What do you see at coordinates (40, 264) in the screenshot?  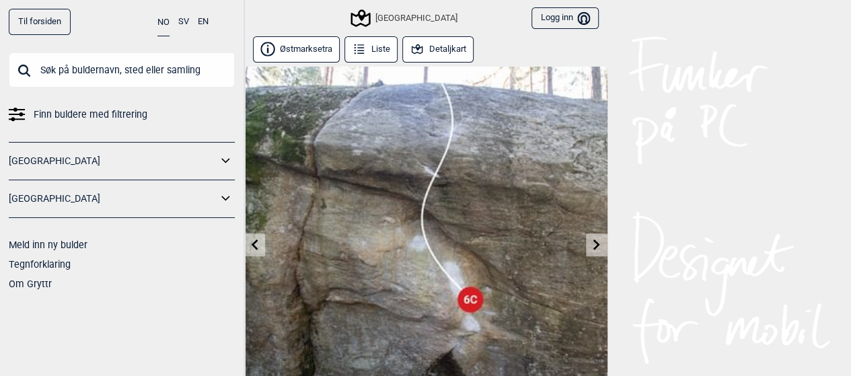 I see `a: Tegnforklaring` at bounding box center [40, 264].